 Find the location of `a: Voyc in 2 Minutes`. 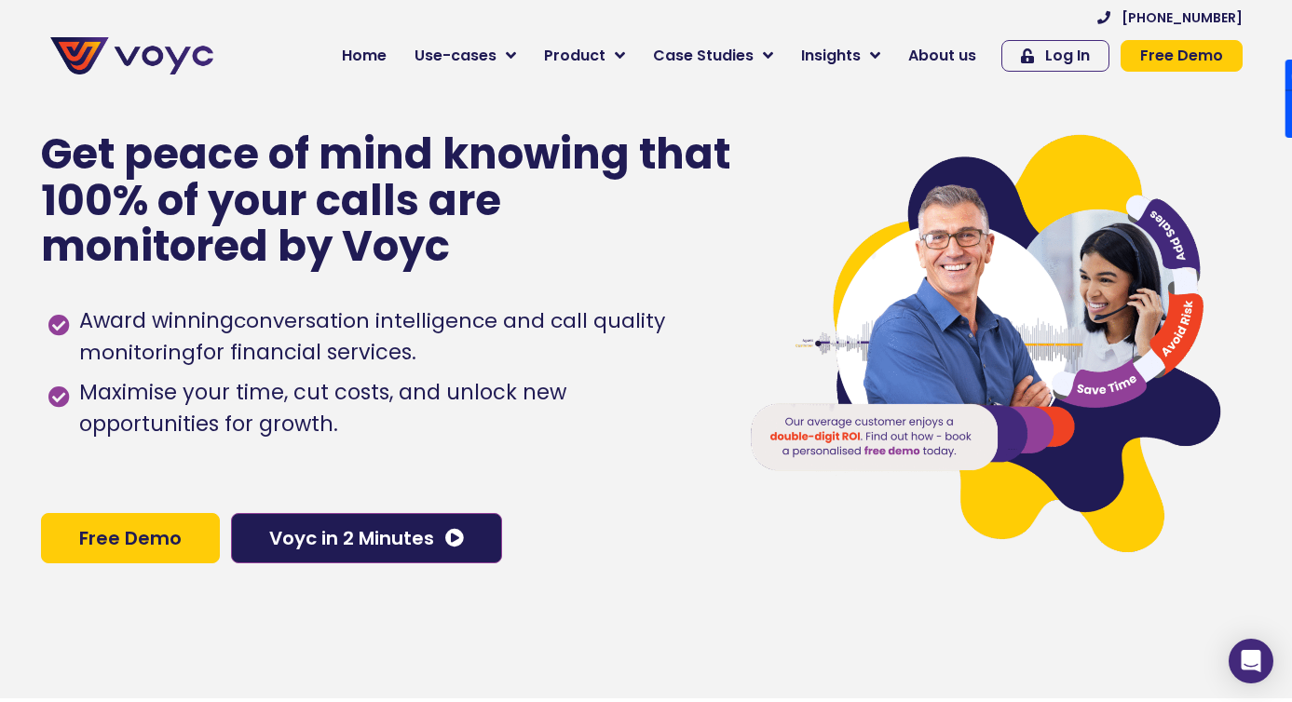

a: Voyc in 2 Minutes is located at coordinates (366, 538).